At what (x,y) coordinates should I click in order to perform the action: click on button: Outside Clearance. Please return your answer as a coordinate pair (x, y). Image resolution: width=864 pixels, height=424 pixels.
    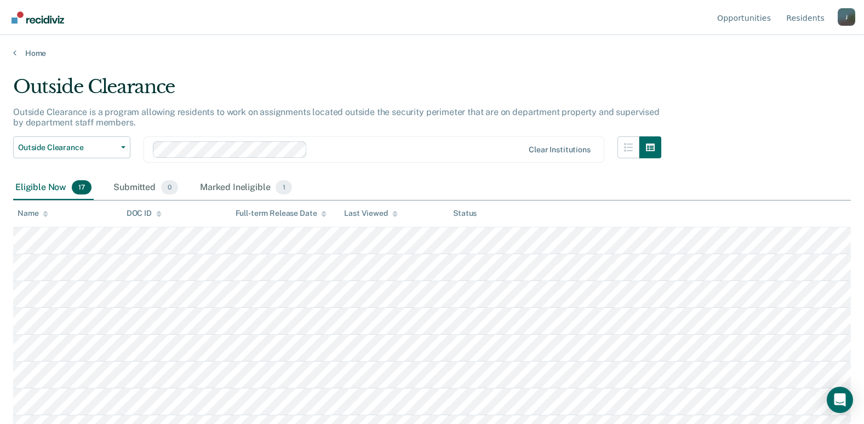
    Looking at the image, I should click on (72, 147).